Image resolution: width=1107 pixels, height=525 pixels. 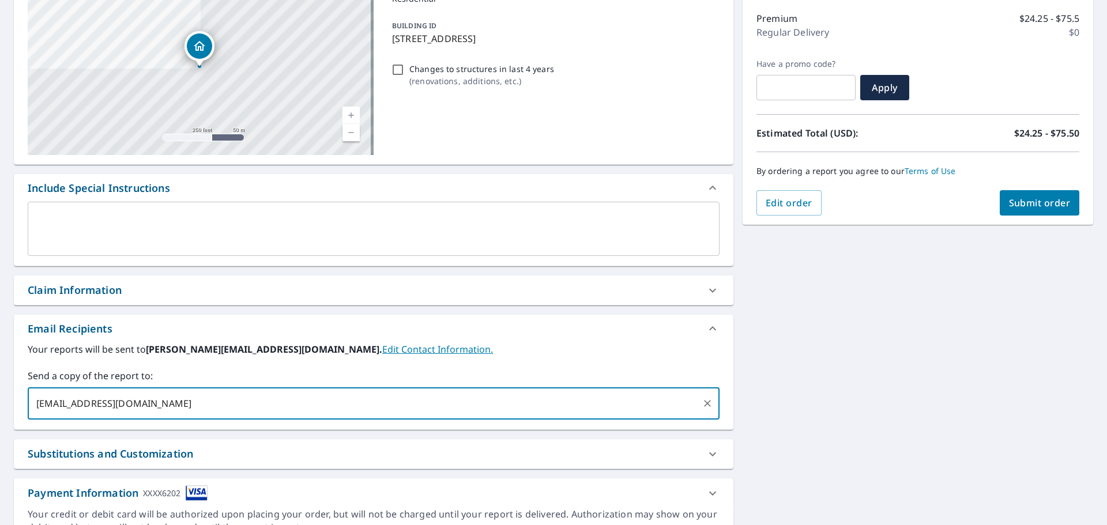 I want to click on span: Apply, so click(x=884, y=88).